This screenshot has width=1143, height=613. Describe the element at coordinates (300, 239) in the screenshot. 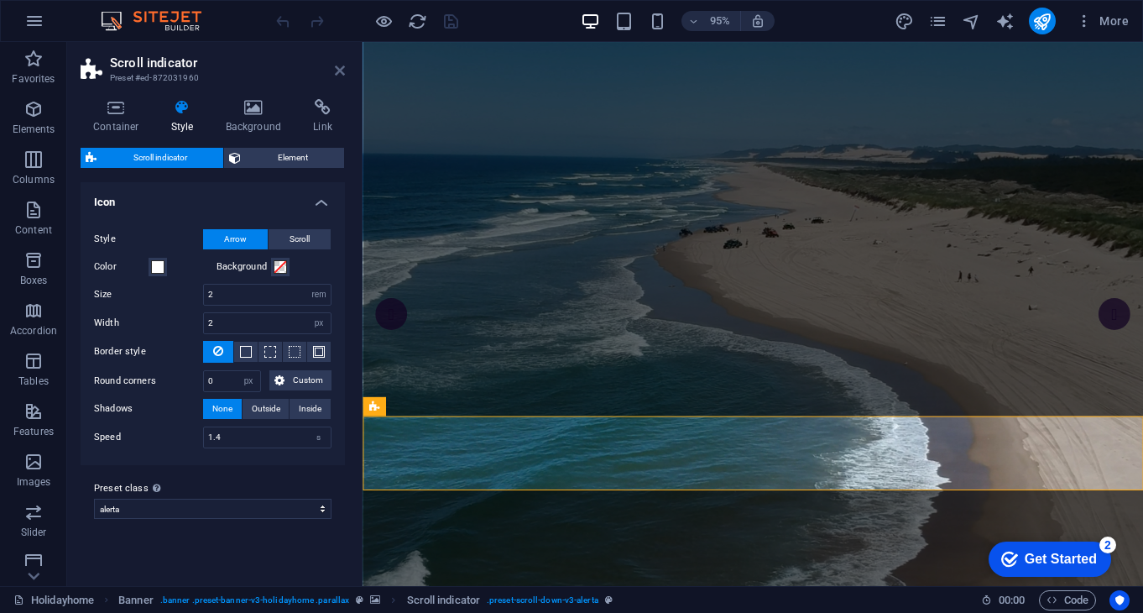

I see `button: Scroll` at that location.